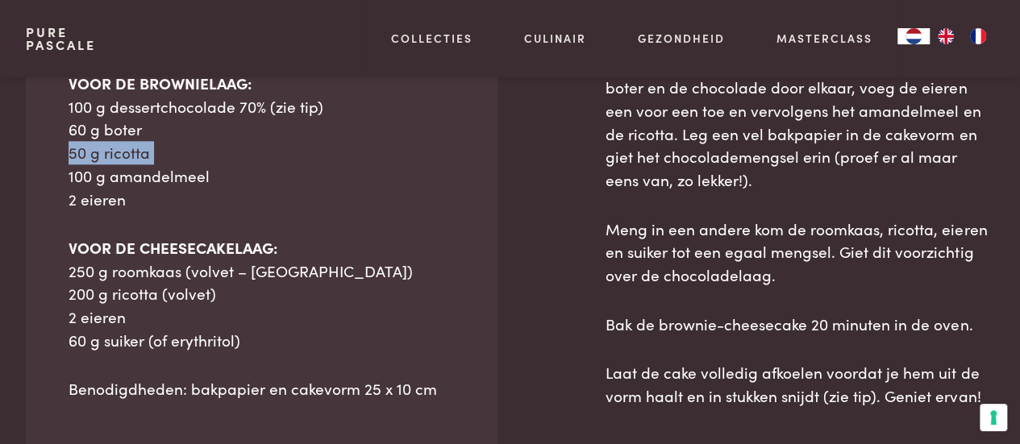 The height and width of the screenshot is (444, 1020). What do you see at coordinates (946, 36) in the screenshot?
I see `a: EN` at bounding box center [946, 36].